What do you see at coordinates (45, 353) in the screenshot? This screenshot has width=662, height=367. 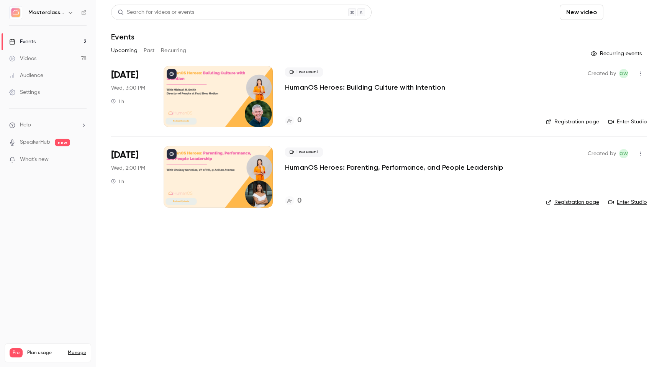 I see `span: Plan usage` at bounding box center [45, 353].